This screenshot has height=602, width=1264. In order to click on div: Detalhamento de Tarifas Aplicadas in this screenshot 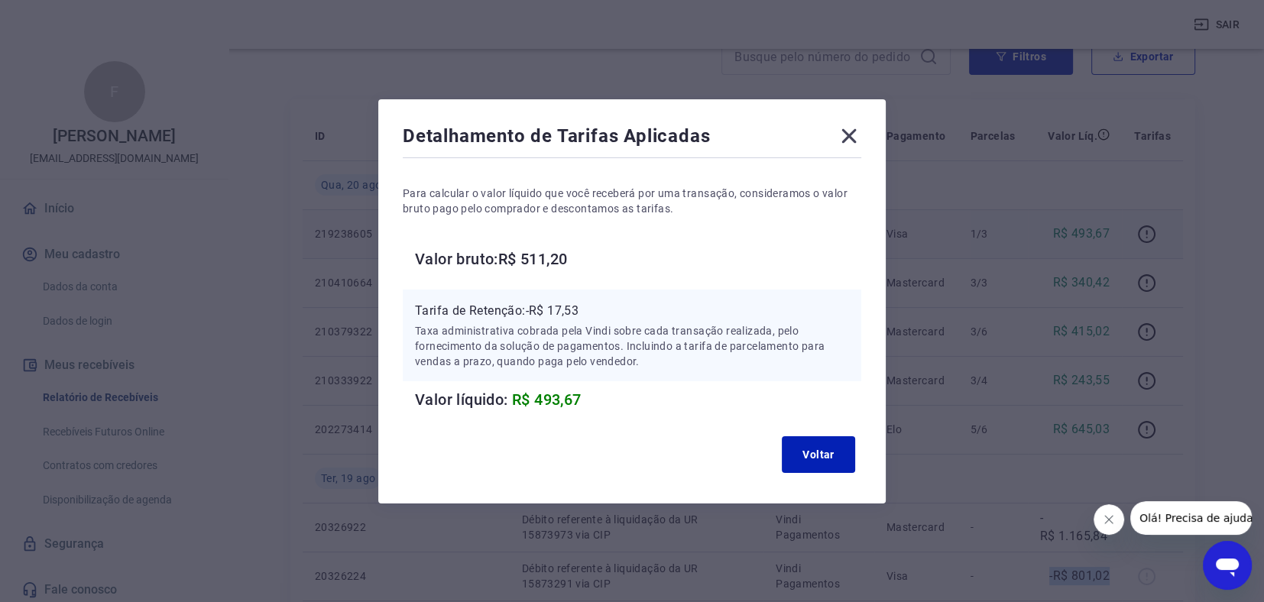, I will do `click(632, 139)`.